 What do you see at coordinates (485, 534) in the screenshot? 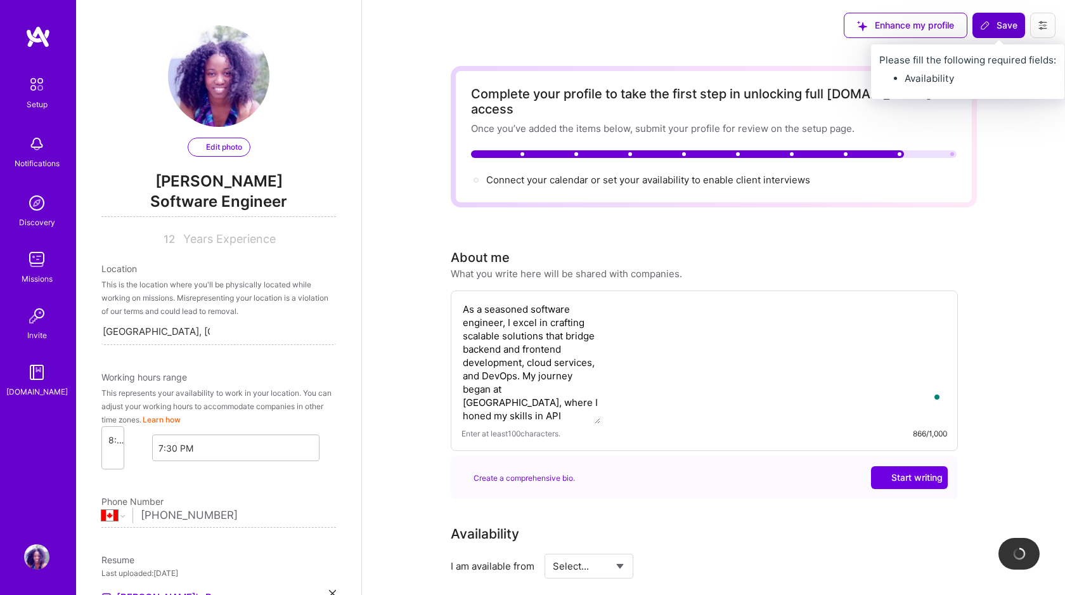
I see `div: Availability` at bounding box center [485, 534].